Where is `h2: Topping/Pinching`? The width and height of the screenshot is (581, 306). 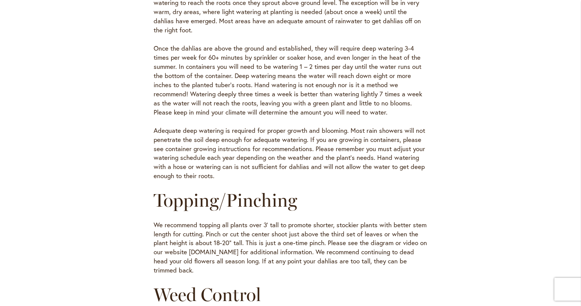
h2: Topping/Pinching is located at coordinates (290, 200).